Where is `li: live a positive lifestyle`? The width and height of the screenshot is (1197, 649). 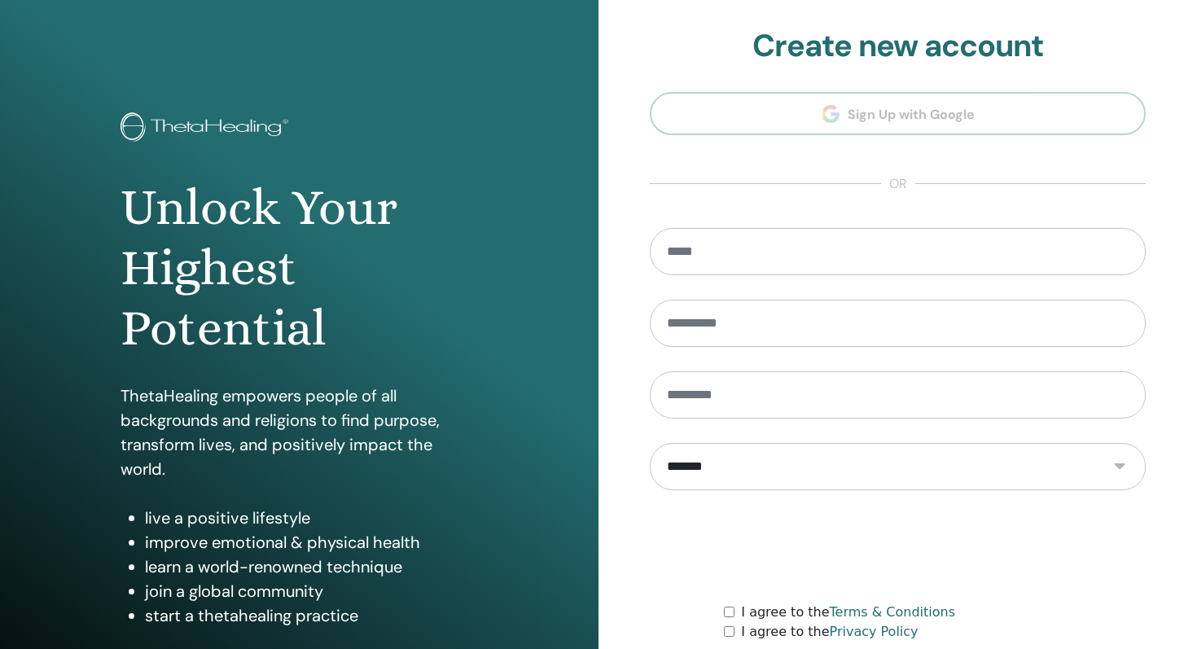 li: live a positive lifestyle is located at coordinates (312, 518).